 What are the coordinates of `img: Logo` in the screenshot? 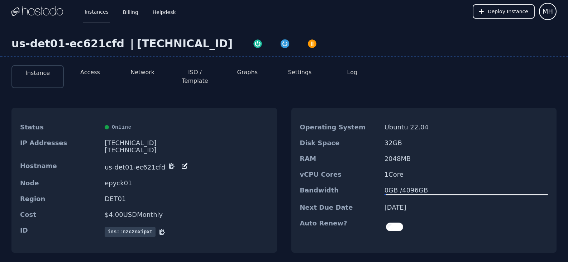 It's located at (37, 11).